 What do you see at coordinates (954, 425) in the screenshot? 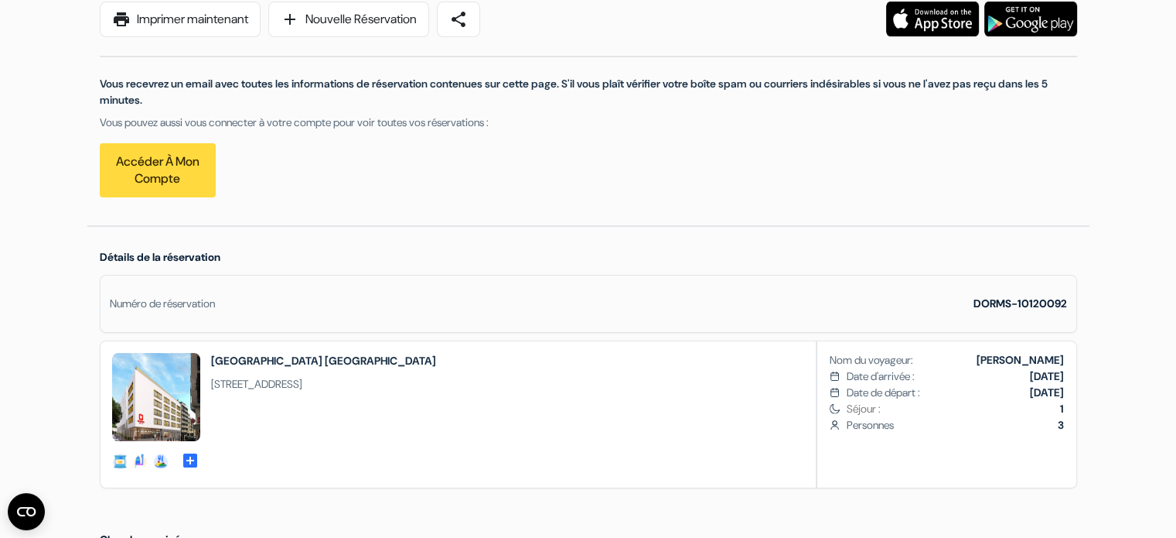
I see `span: Personnes` at bounding box center [954, 425].